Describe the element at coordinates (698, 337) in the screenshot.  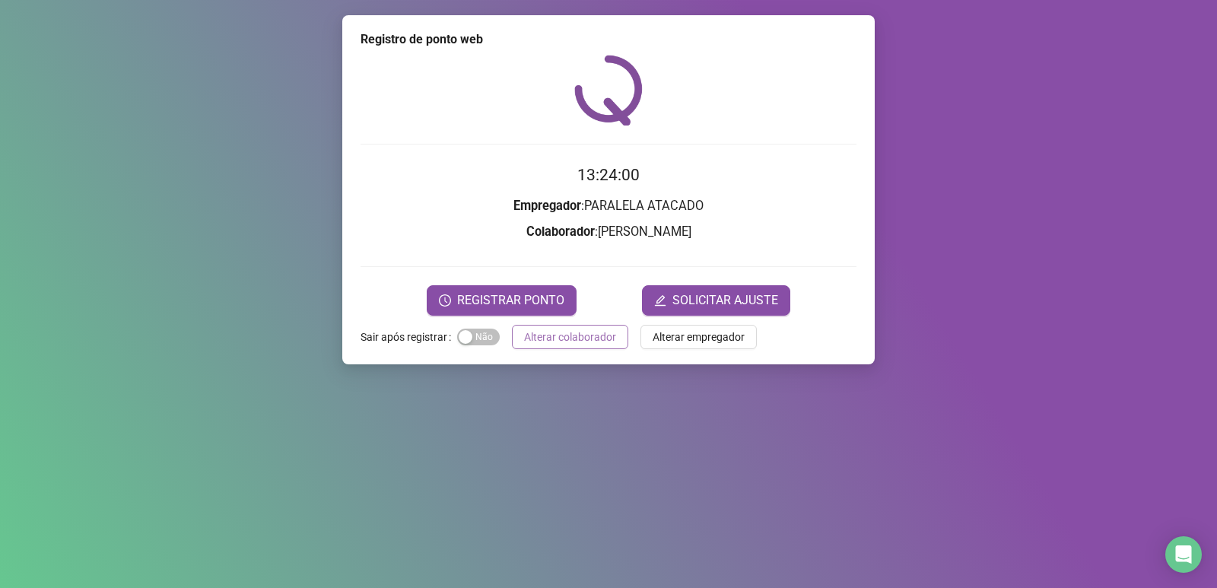
I see `span: Alterar empregador` at that location.